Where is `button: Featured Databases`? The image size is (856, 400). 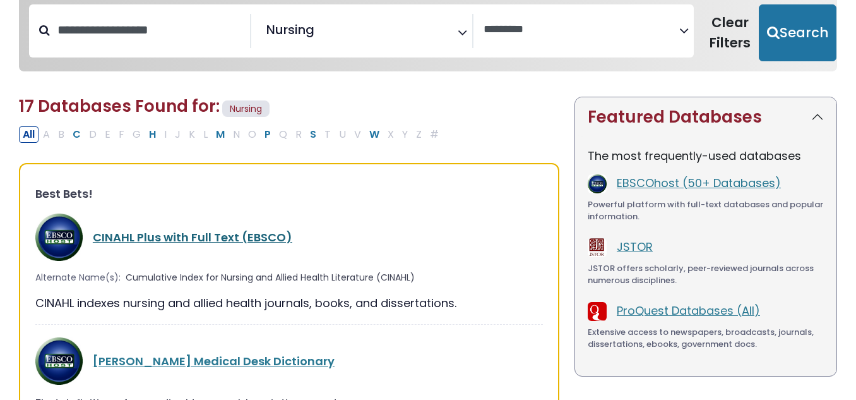 button: Featured Databases is located at coordinates (706, 117).